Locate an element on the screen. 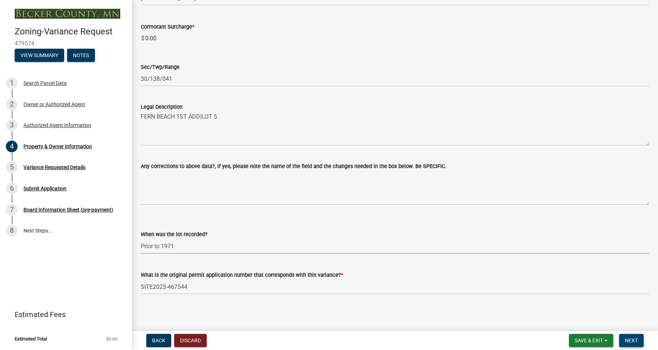  span: Next is located at coordinates (631, 341).